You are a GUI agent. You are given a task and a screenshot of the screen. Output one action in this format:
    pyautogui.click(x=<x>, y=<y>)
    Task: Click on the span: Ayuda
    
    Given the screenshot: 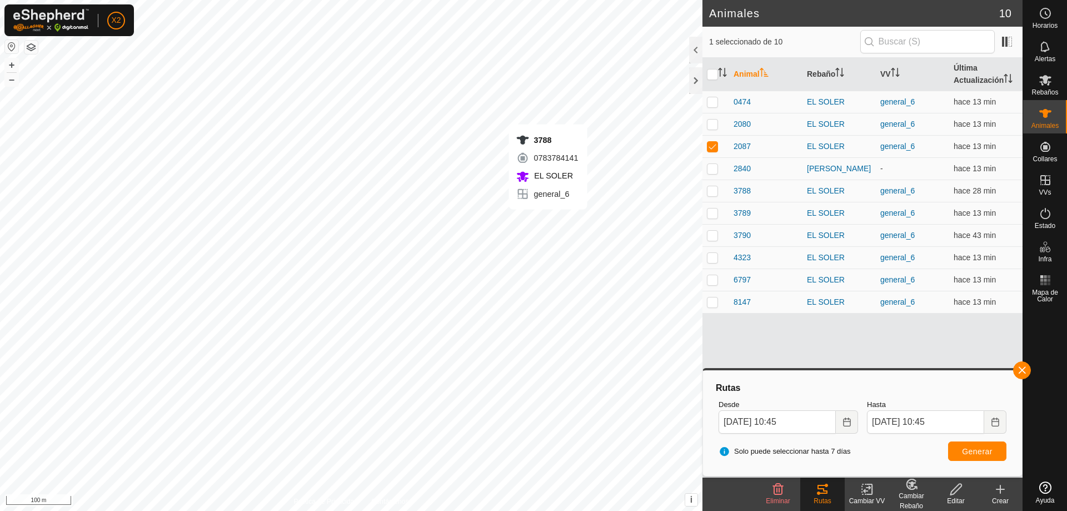 What is the action you would take?
    pyautogui.click(x=1045, y=500)
    